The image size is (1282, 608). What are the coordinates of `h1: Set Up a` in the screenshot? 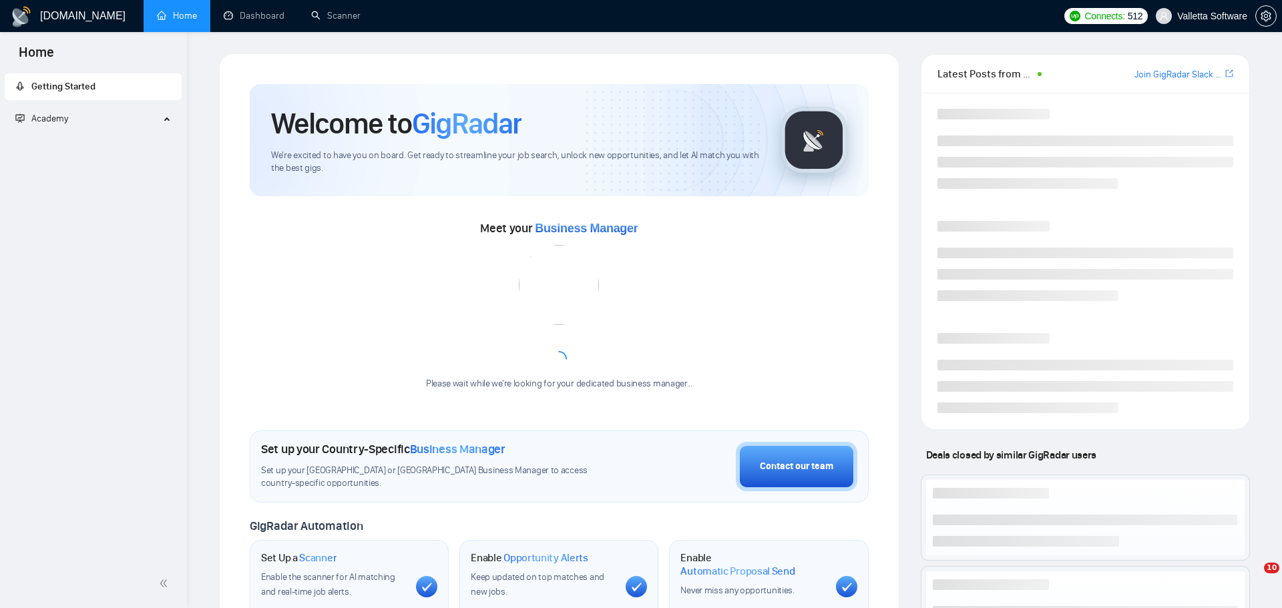 It's located at (298, 558).